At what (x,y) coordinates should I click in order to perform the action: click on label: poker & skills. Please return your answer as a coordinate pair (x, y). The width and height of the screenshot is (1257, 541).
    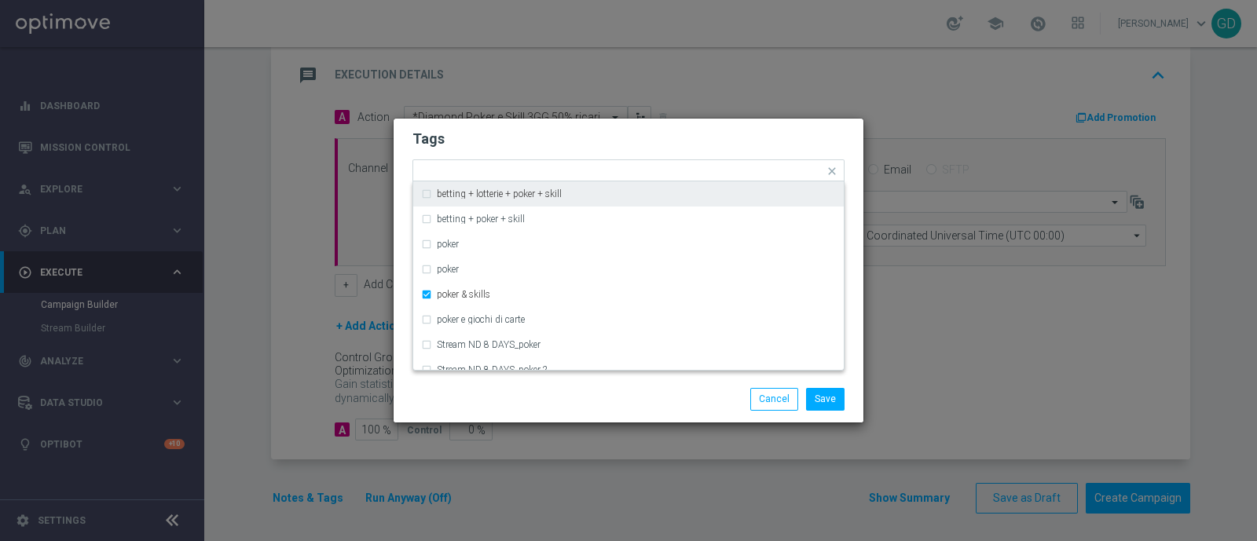
    Looking at the image, I should click on (463, 295).